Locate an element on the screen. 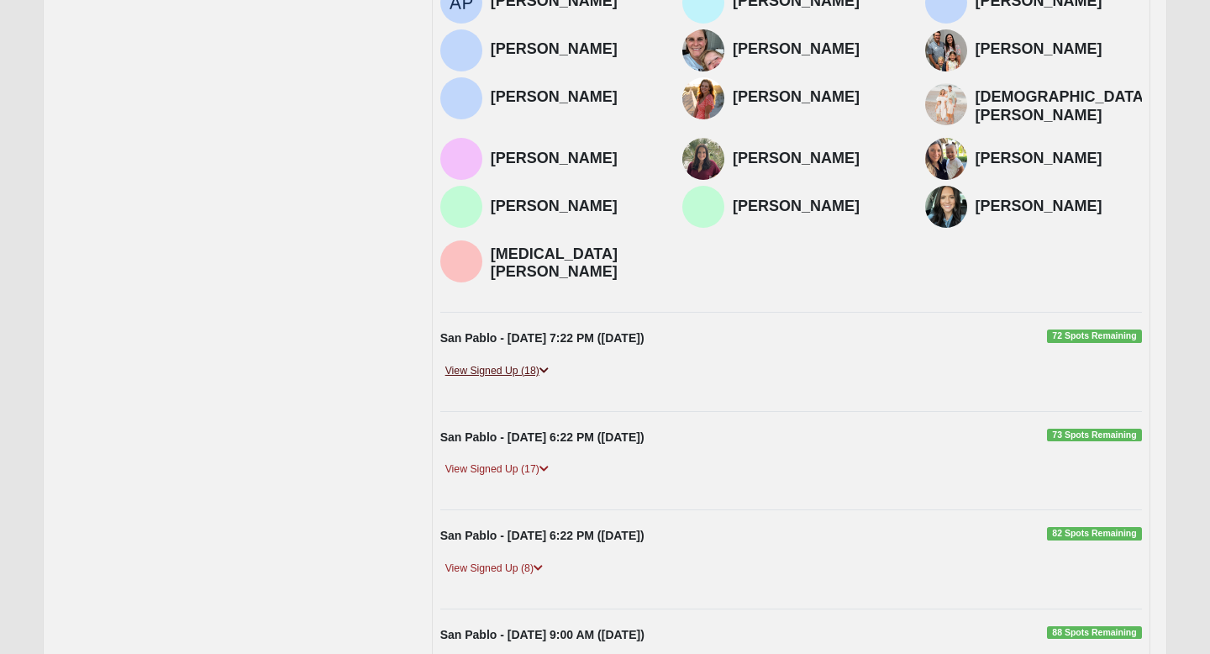 This screenshot has height=654, width=1210. a: View Signed Up (8) is located at coordinates (494, 568).